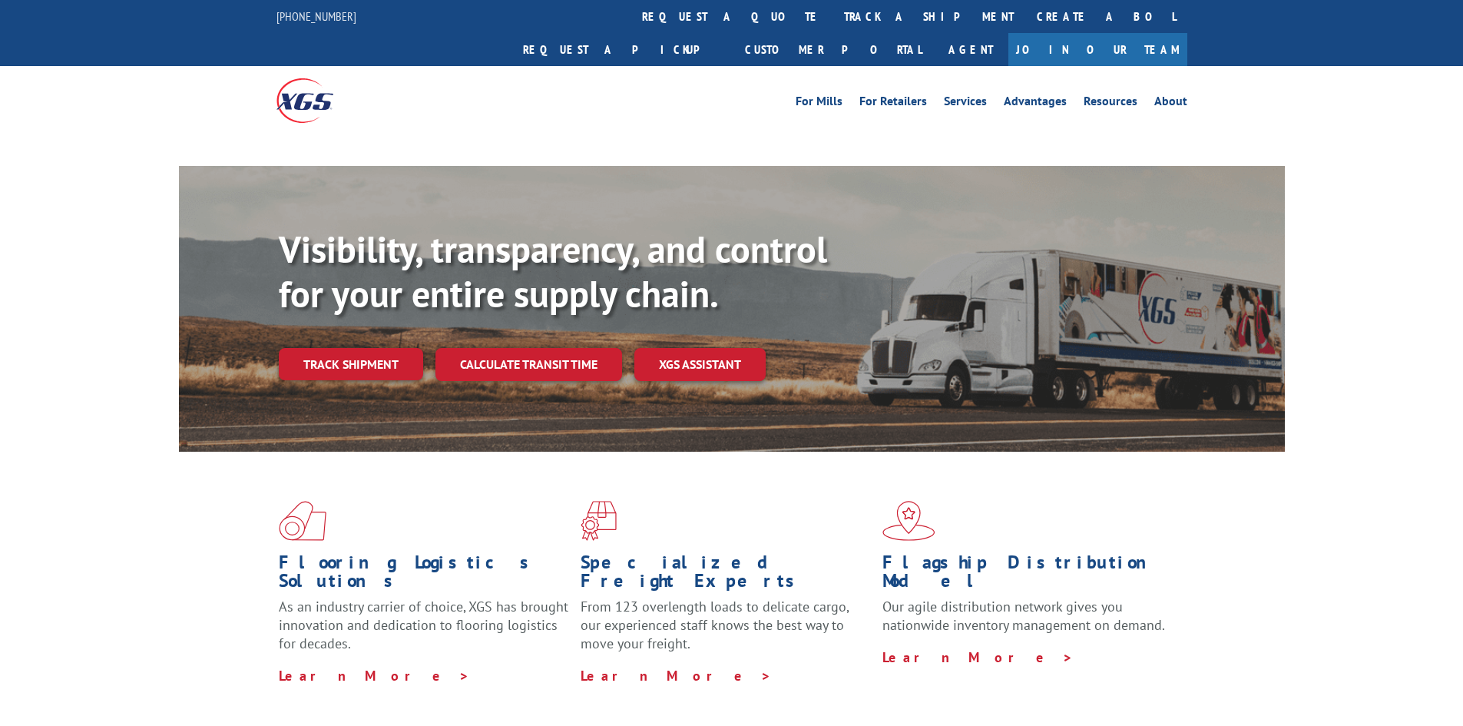 The height and width of the screenshot is (726, 1463). What do you see at coordinates (893, 104) in the screenshot?
I see `a: For Retailers` at bounding box center [893, 104].